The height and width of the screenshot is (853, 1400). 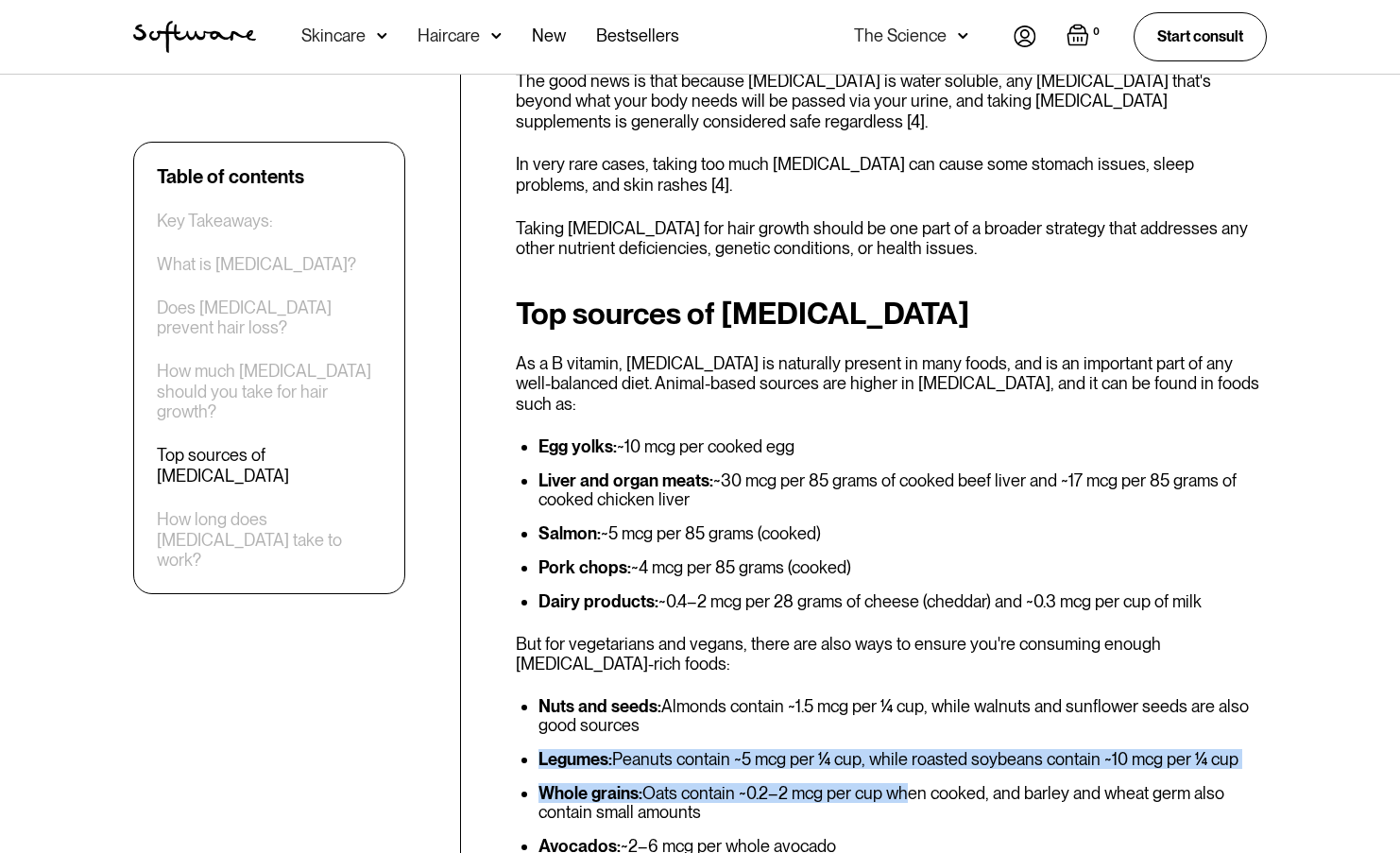 What do you see at coordinates (215, 221) in the screenshot?
I see `a: Key Takeaways:` at bounding box center [215, 221].